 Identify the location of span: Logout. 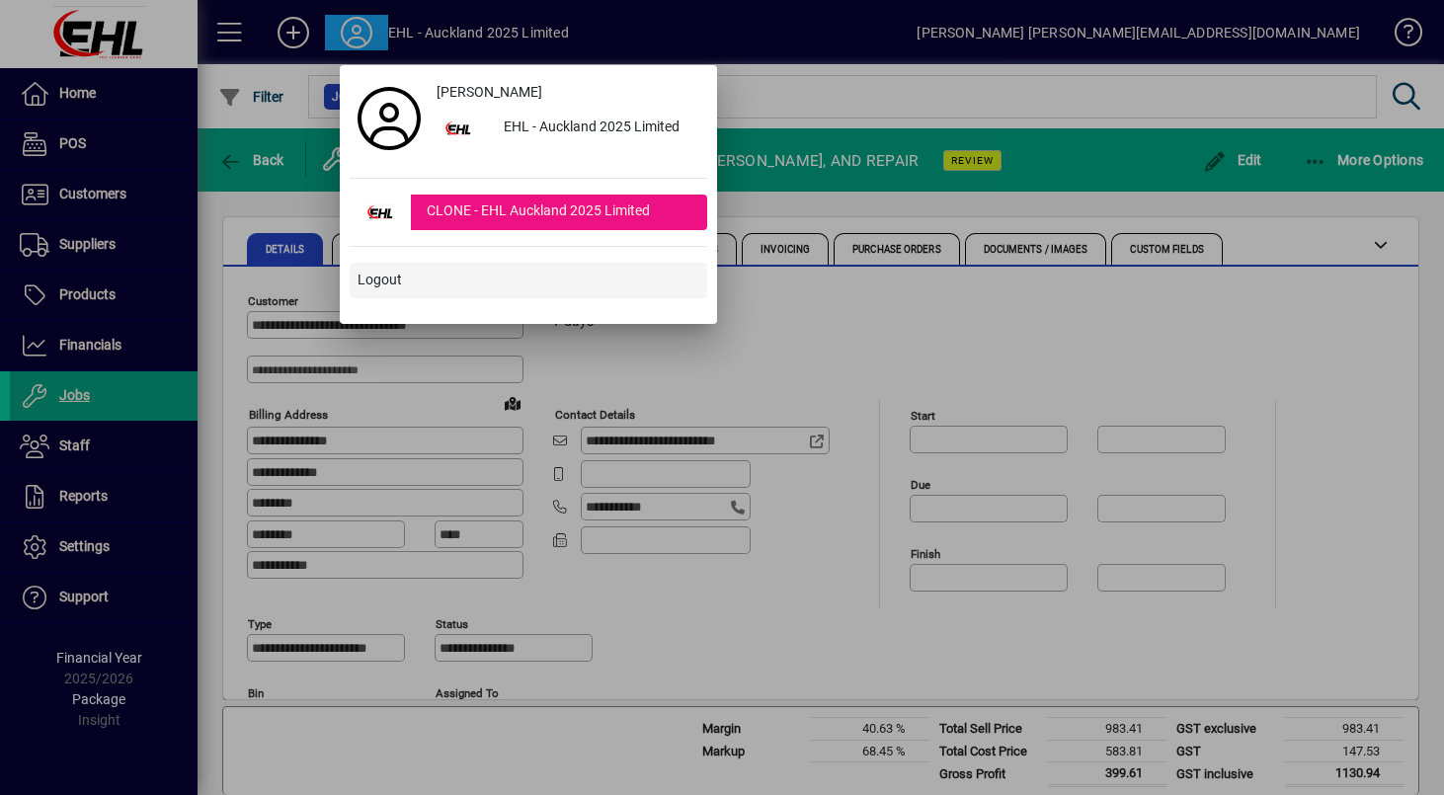
(379, 280).